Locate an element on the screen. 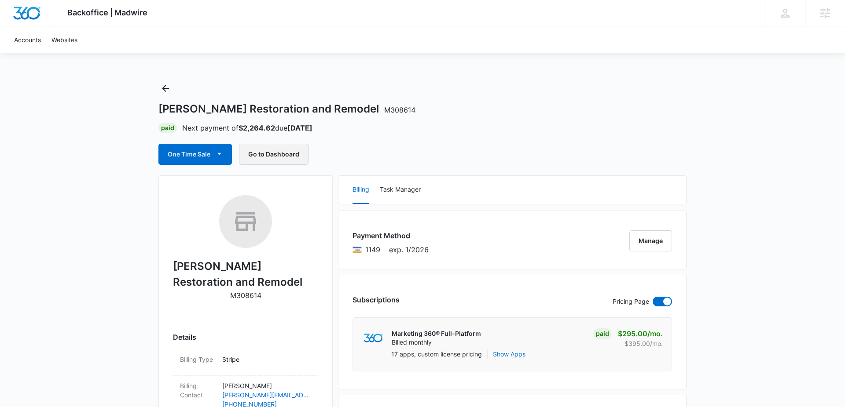 Image resolution: width=845 pixels, height=407 pixels. span: Backoffice | Madwire is located at coordinates (107, 12).